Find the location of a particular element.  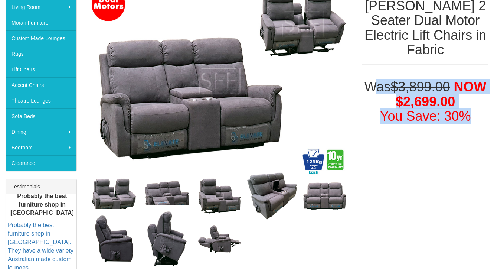

a: Rugs is located at coordinates (41, 54).